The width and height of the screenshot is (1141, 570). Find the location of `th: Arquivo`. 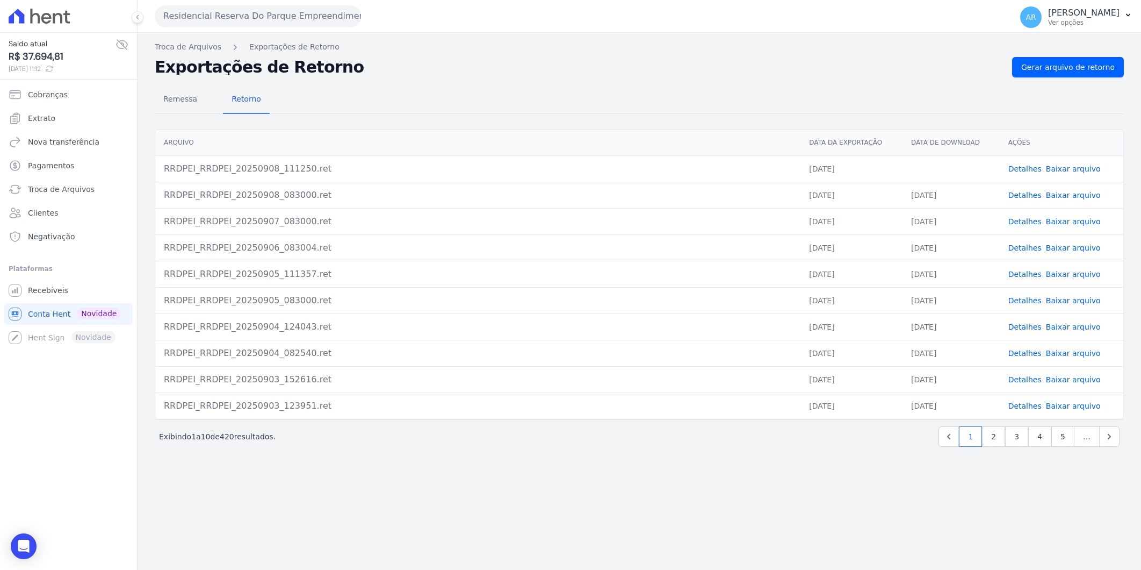

th: Arquivo is located at coordinates (478, 142).